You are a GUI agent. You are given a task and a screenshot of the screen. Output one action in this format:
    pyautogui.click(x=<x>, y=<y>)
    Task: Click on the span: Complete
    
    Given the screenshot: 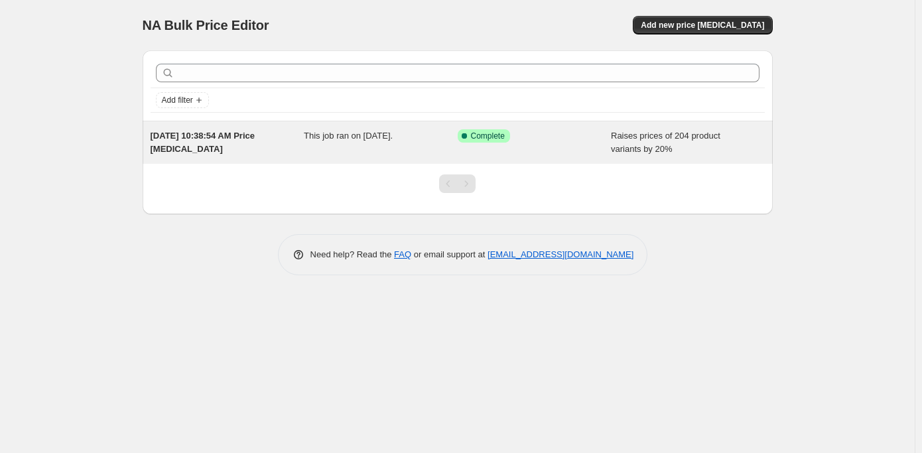 What is the action you would take?
    pyautogui.click(x=488, y=136)
    